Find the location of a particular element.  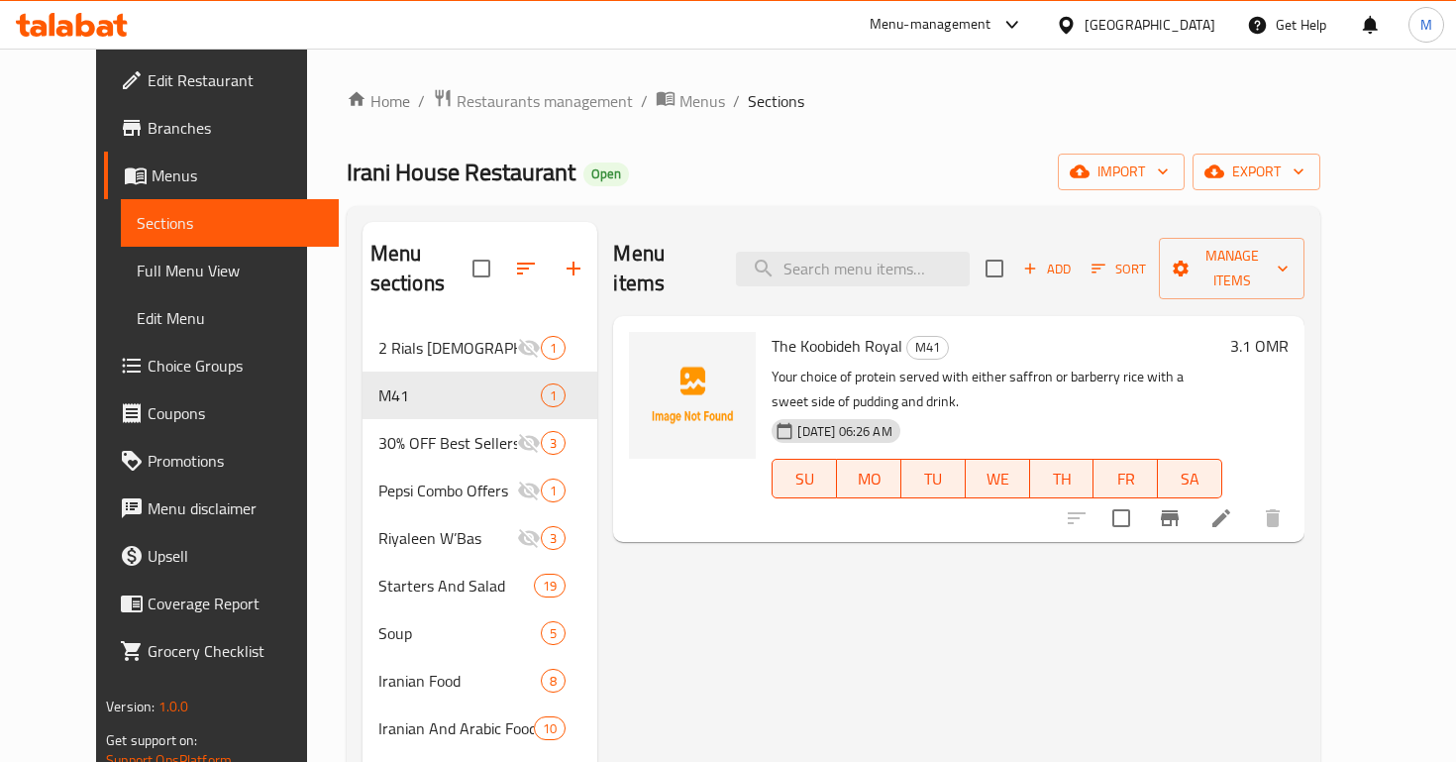

span: Sort items is located at coordinates (1118, 268).